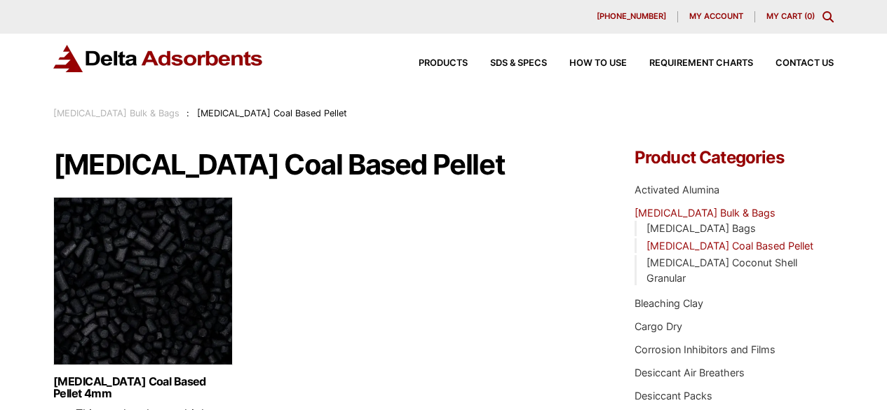  I want to click on a: Requirement Charts, so click(690, 63).